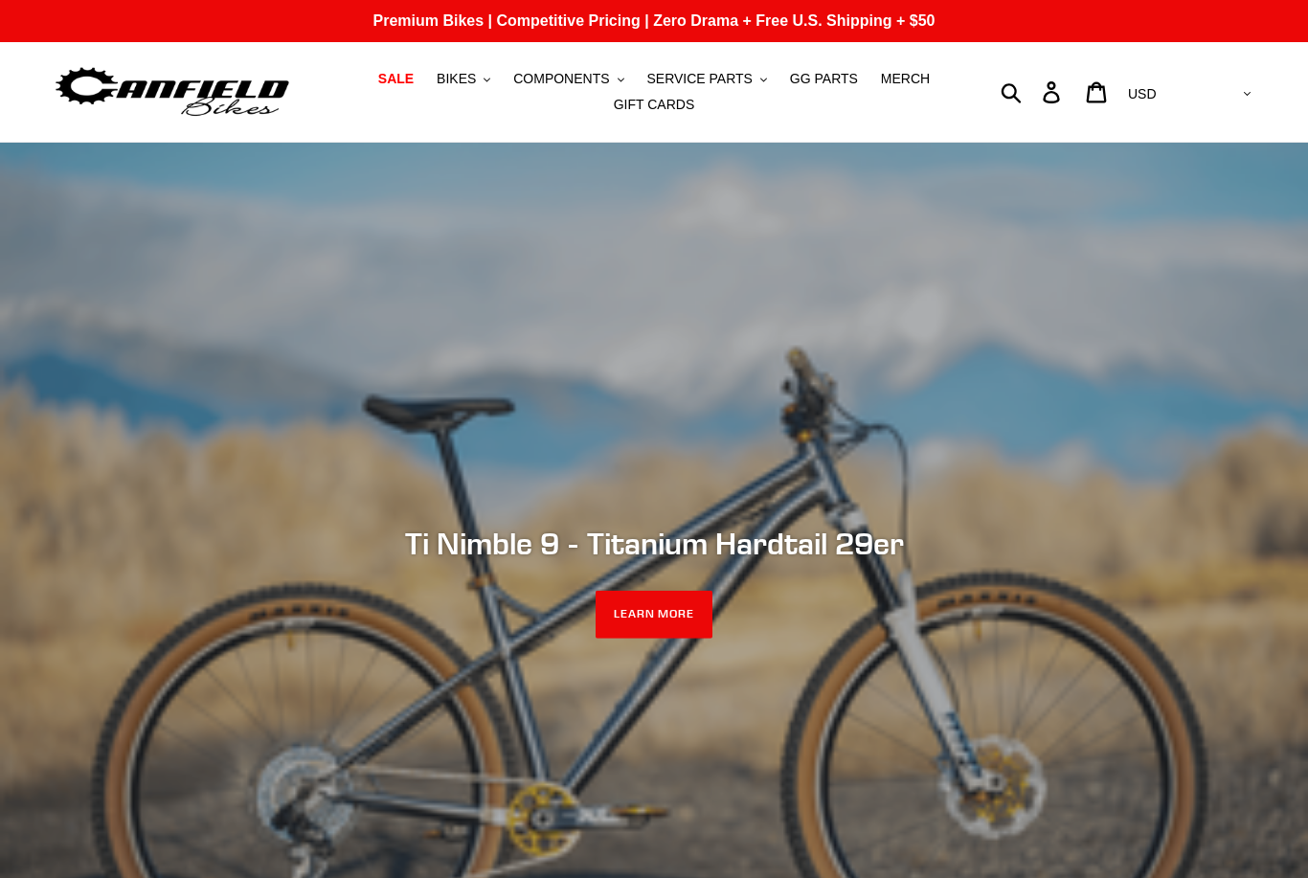 Image resolution: width=1308 pixels, height=878 pixels. I want to click on h2: Ti Nimble 9 - Titanium Hardtail 29er, so click(654, 543).